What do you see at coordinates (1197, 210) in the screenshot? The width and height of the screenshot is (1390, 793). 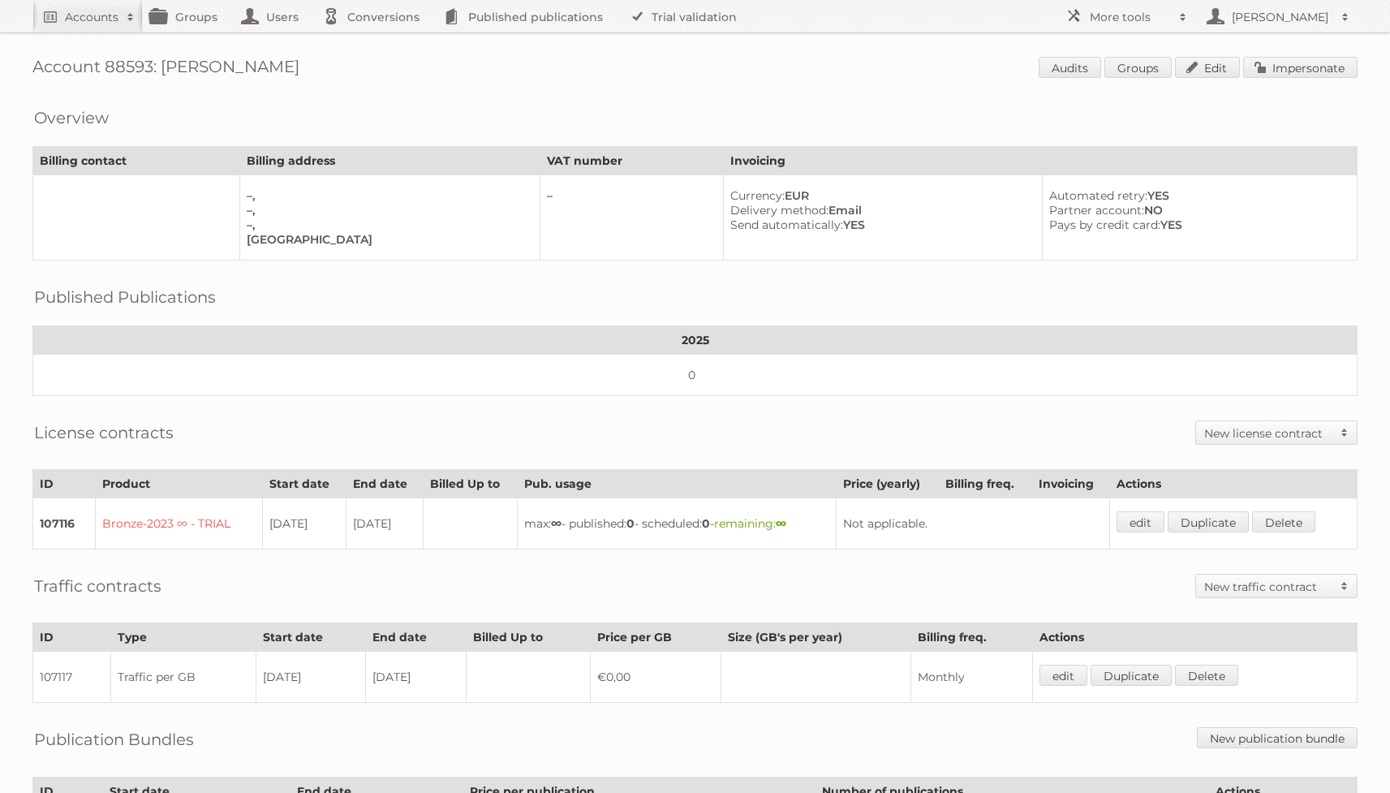 I see `div: NO` at bounding box center [1197, 210].